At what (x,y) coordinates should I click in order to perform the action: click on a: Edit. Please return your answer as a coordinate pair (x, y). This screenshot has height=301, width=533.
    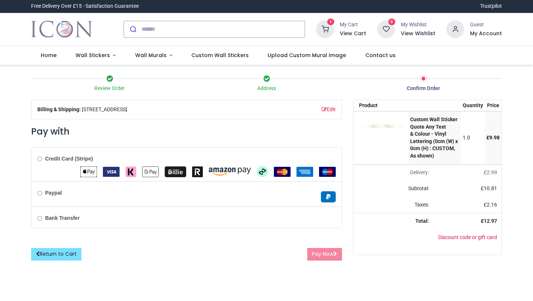
    Looking at the image, I should click on (329, 110).